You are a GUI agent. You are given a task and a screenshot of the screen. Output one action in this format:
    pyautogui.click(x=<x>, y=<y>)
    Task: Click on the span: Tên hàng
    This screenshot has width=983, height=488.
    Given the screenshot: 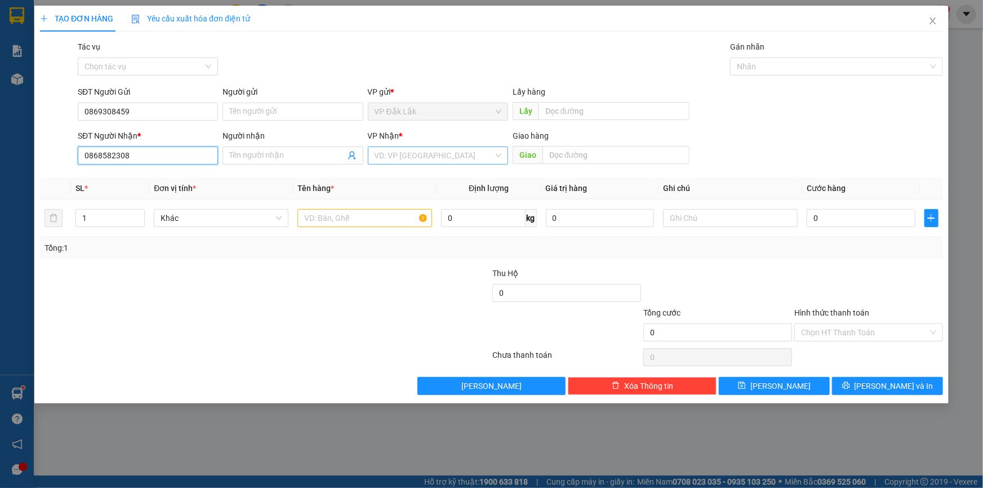 What is the action you would take?
    pyautogui.click(x=315, y=188)
    